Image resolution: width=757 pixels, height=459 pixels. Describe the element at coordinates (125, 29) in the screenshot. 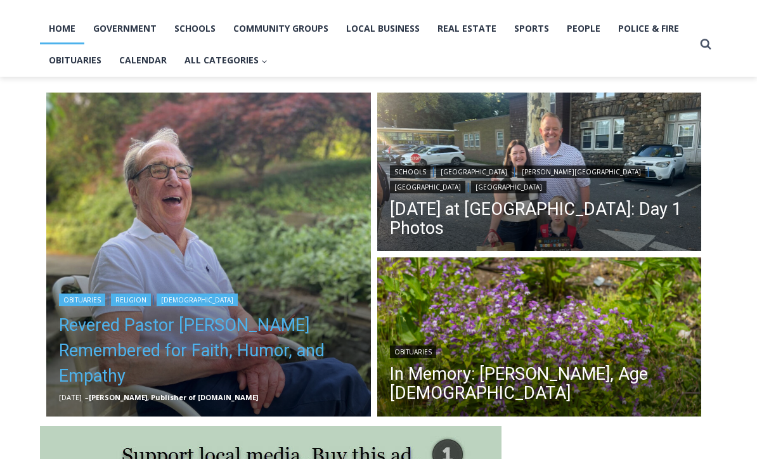

I see `a: Government` at that location.